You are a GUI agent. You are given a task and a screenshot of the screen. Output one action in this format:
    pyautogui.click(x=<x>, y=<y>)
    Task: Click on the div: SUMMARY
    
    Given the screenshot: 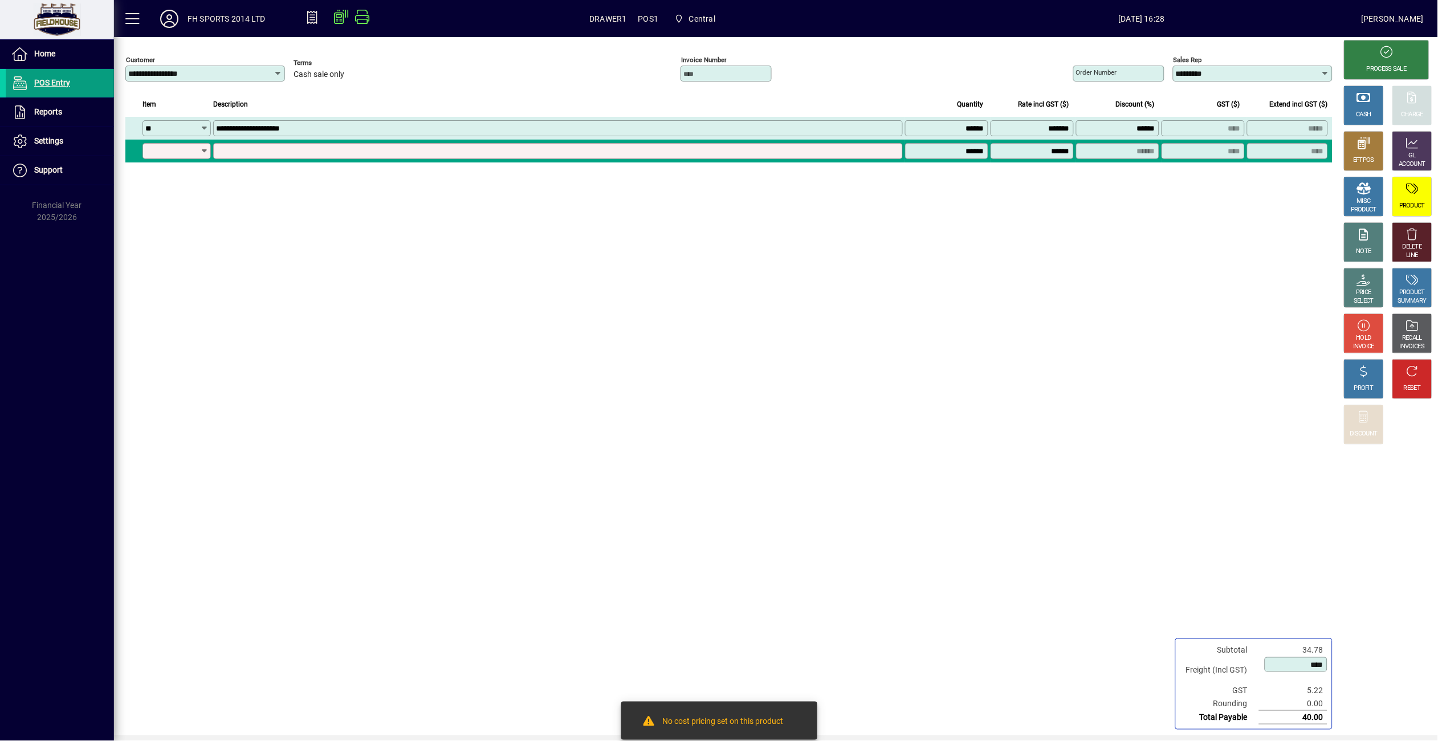 What is the action you would take?
    pyautogui.click(x=1412, y=301)
    